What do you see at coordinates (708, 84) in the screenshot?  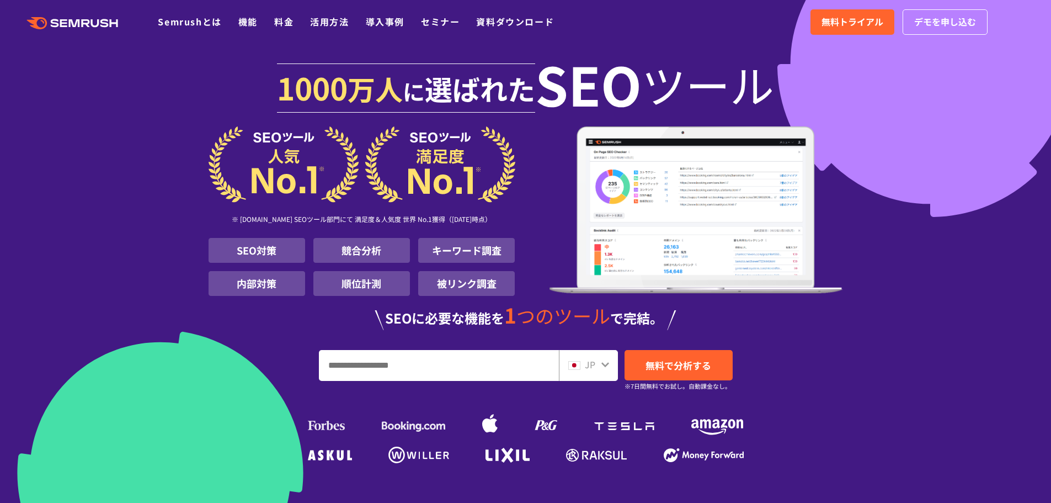 I see `span: ツール` at bounding box center [708, 84].